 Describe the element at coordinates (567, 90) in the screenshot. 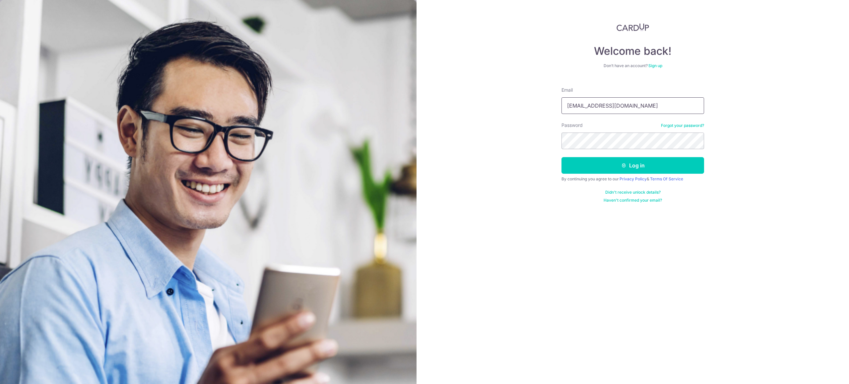

I see `label: Email` at that location.